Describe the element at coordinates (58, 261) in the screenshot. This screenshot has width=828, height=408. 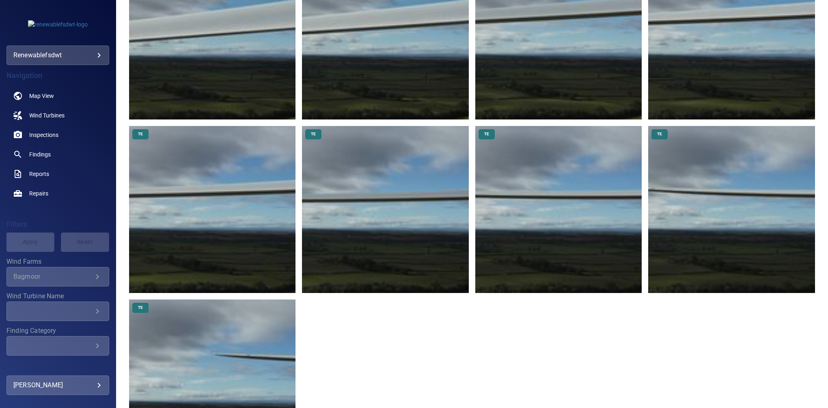
I see `label: Wind Farms` at that location.